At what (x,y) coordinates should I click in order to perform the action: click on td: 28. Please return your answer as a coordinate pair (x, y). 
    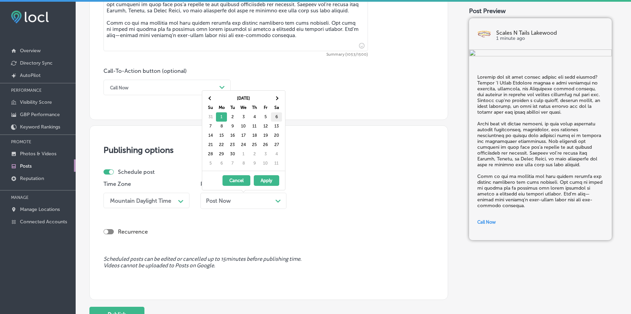
    Looking at the image, I should click on (210, 154).